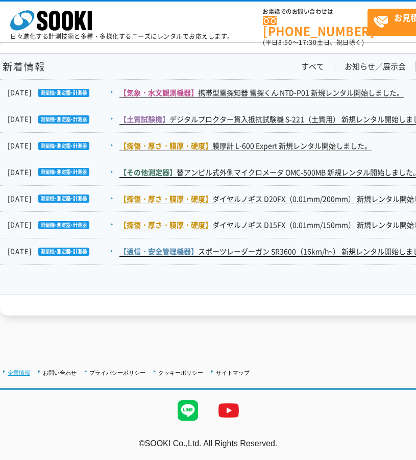 The image size is (416, 460). Describe the element at coordinates (308, 42) in the screenshot. I see `span: 17:30` at that location.